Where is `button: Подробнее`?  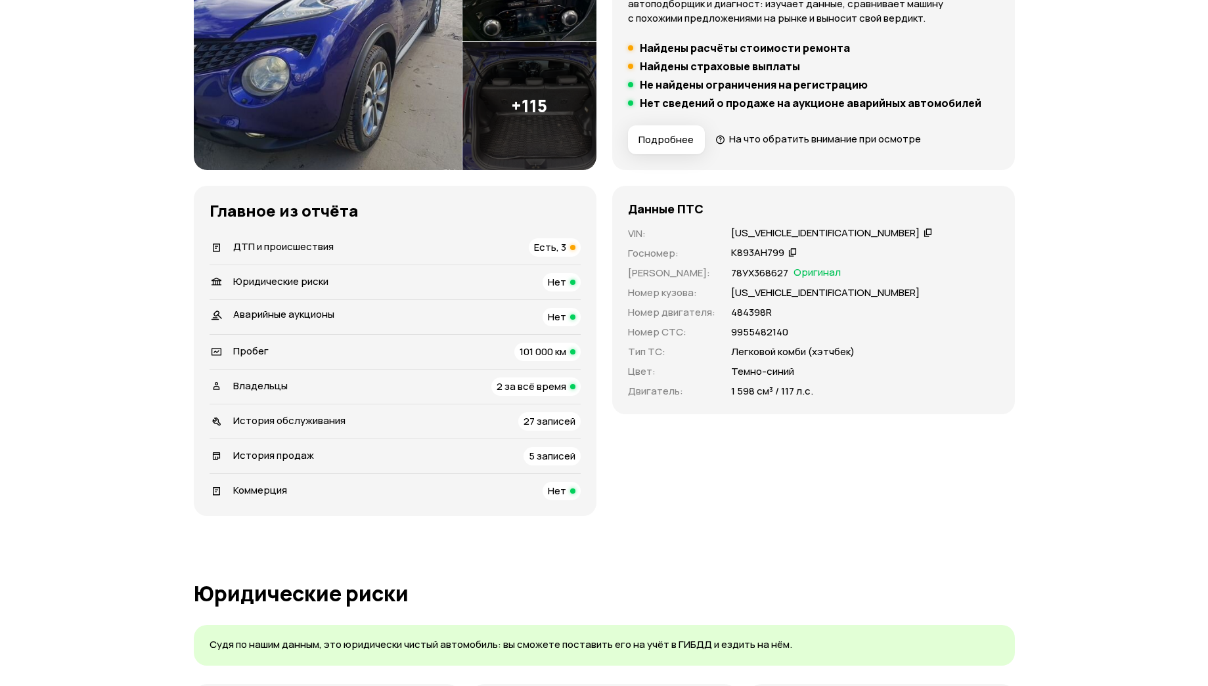
button: Подробнее is located at coordinates (666, 140).